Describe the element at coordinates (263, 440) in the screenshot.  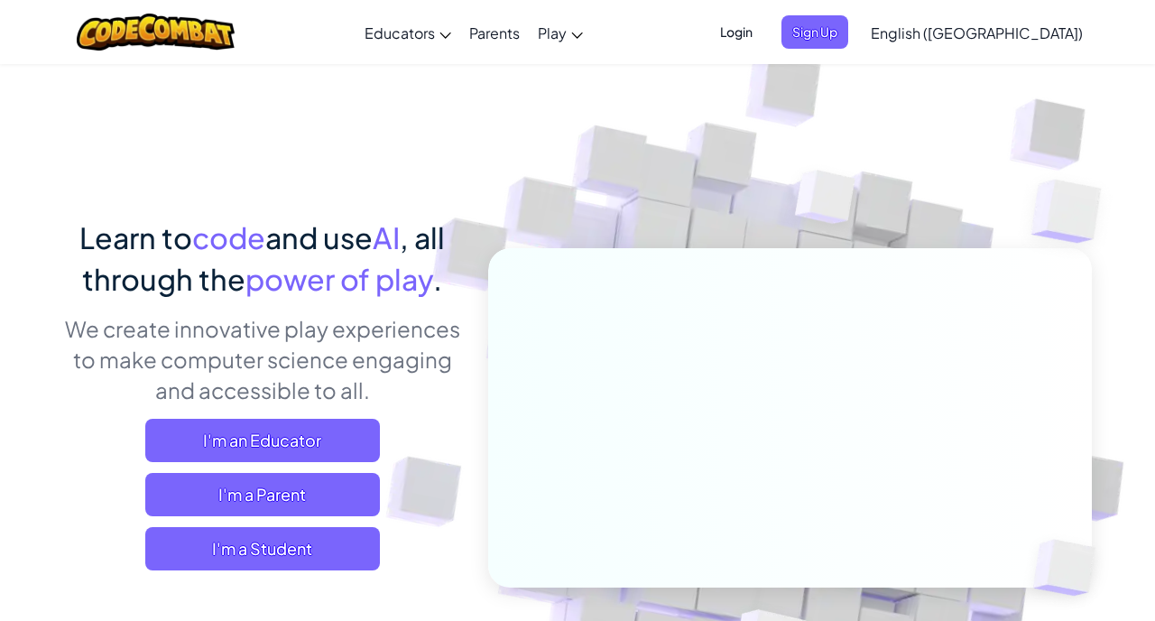
I see `span: I'm an Educator` at that location.